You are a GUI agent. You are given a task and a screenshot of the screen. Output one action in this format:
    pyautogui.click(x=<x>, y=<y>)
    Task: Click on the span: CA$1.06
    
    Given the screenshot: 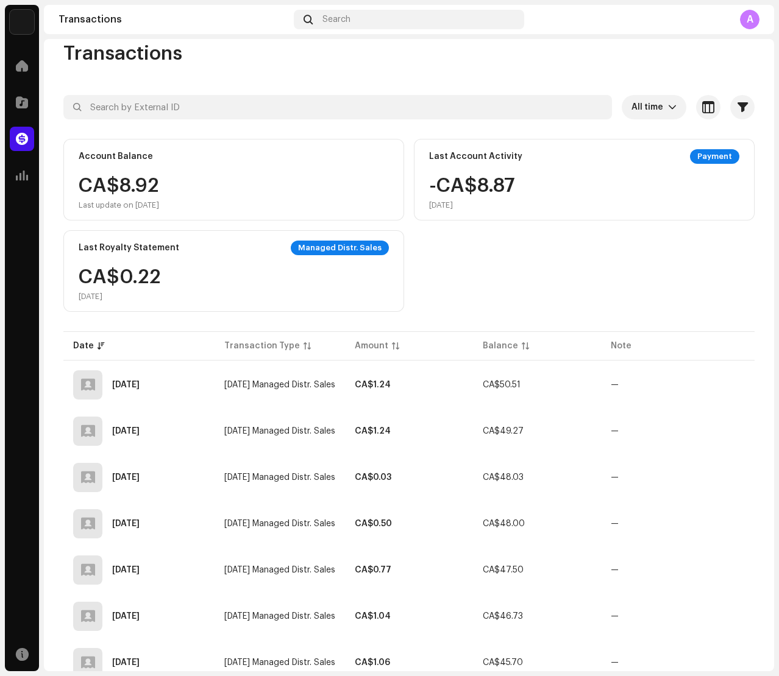 What is the action you would take?
    pyautogui.click(x=372, y=663)
    